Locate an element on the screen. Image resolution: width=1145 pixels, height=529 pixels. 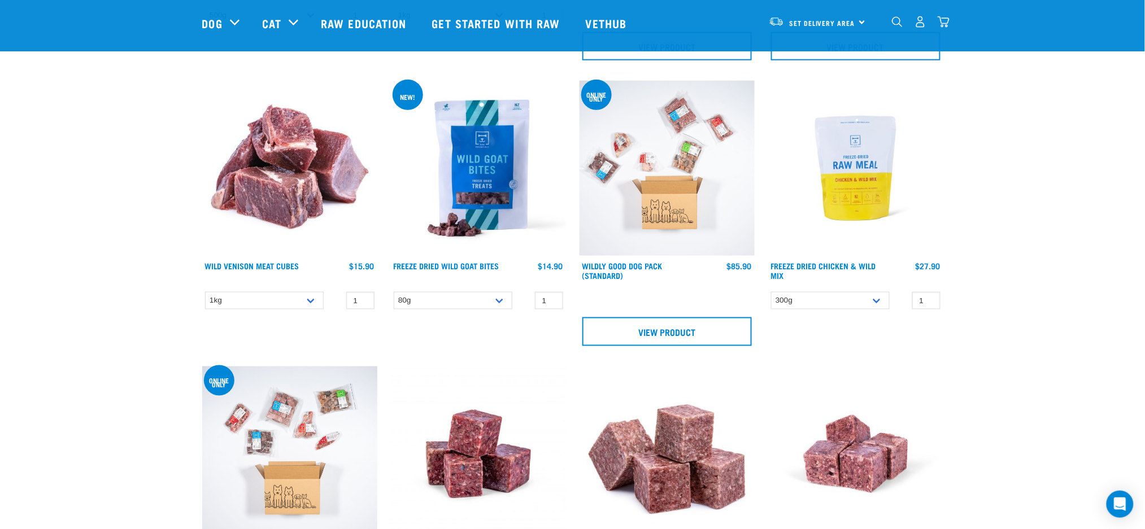
img: RE Product Shoot 2023 Nov8678 is located at coordinates (856, 168).